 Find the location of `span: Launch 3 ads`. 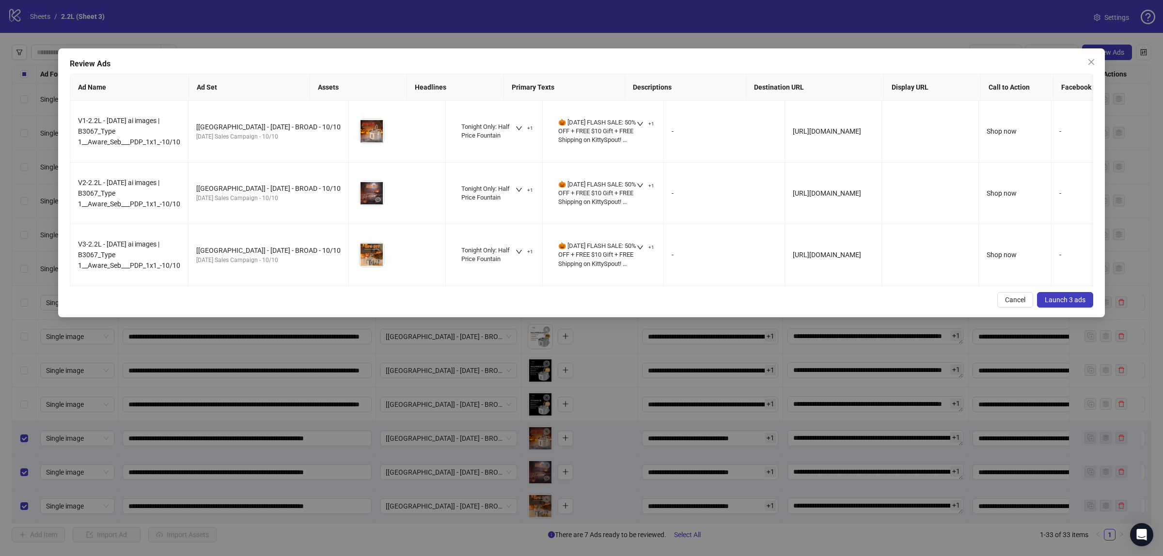

span: Launch 3 ads is located at coordinates (1065, 300).